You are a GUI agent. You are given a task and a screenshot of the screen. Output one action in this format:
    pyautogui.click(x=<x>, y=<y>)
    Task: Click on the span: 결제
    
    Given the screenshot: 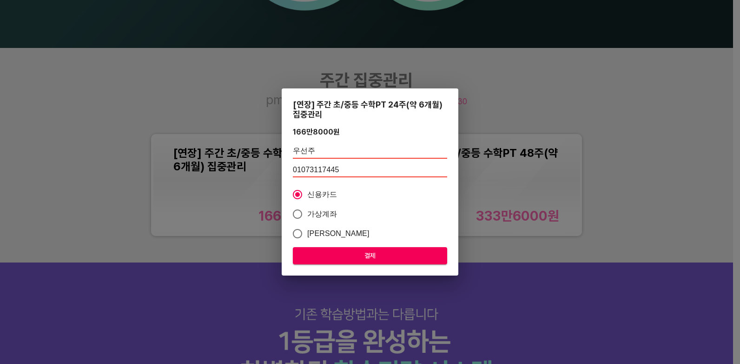 What is the action you would take?
    pyautogui.click(x=370, y=255)
    